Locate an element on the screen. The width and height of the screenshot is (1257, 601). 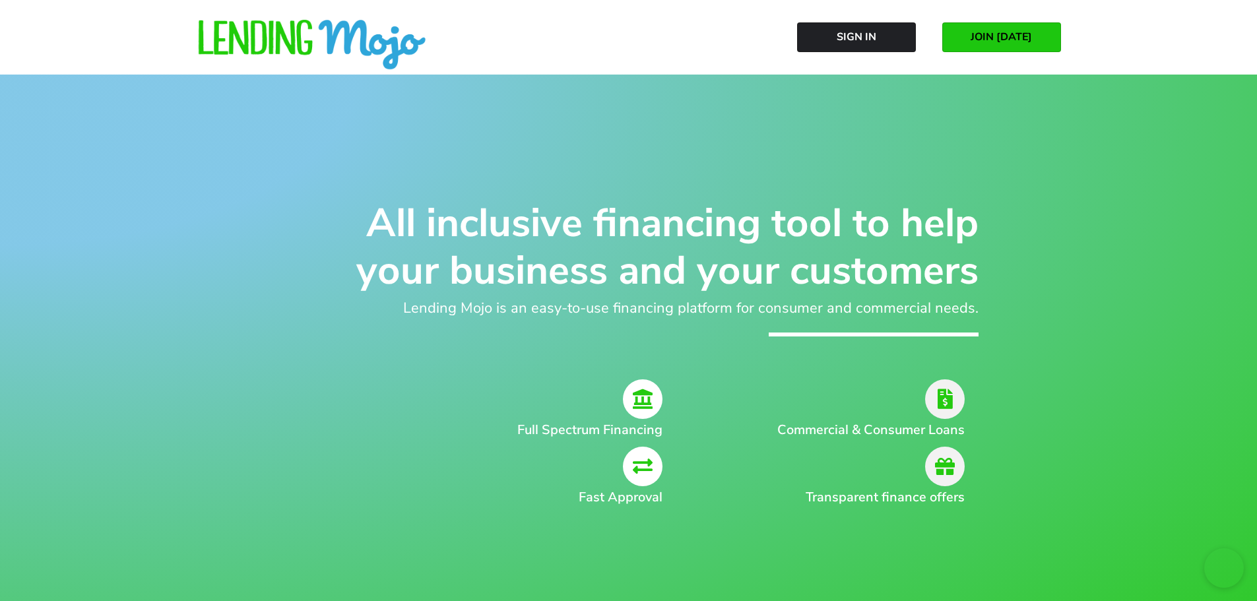
h1: All inclusive financing tool to help your business and your customers is located at coordinates (629, 247).